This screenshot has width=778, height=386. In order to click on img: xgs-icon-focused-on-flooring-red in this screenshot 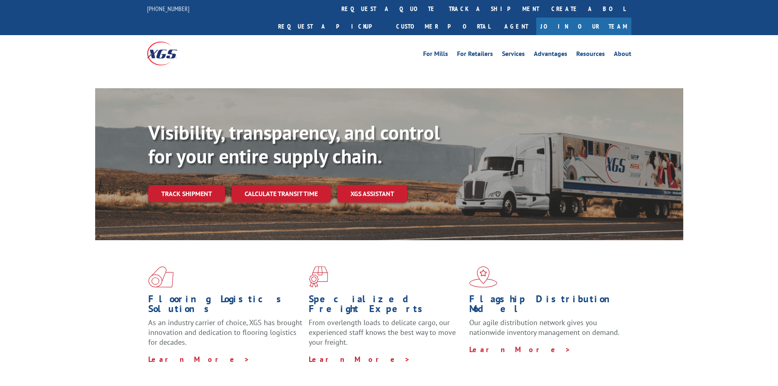, I will do `click(318, 277)`.